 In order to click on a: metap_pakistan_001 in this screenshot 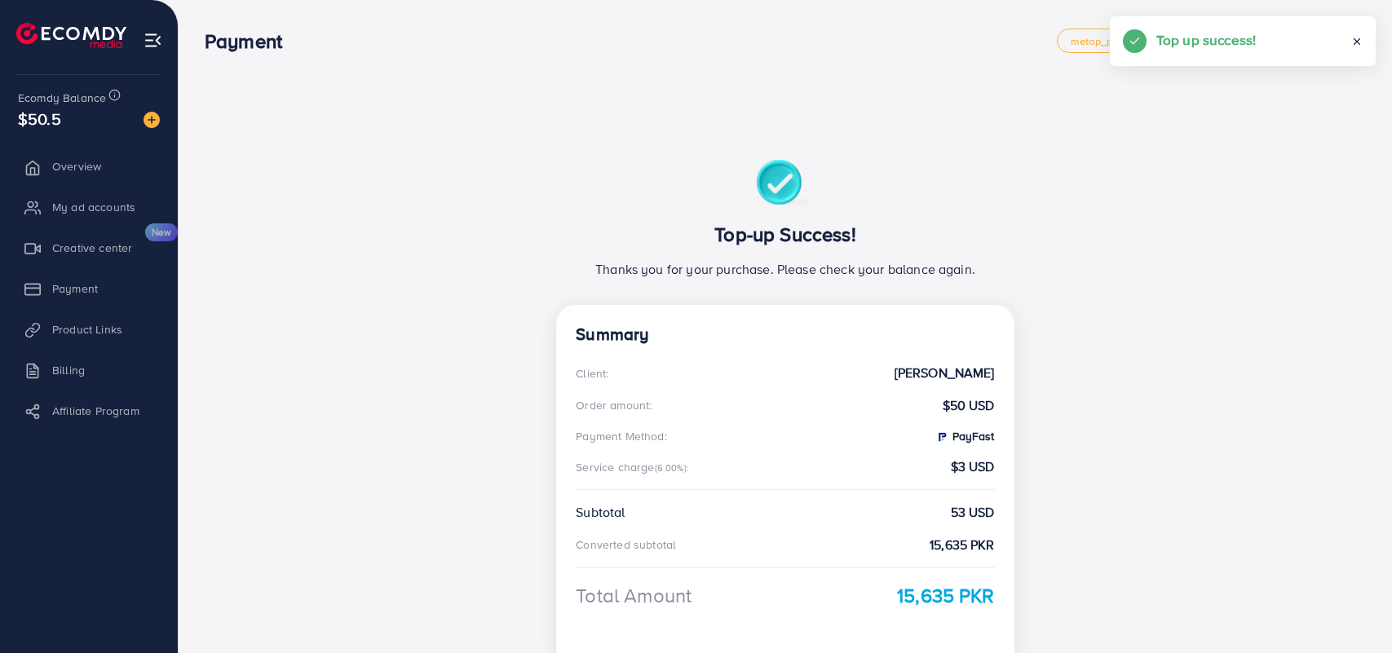, I will do `click(1121, 41)`.